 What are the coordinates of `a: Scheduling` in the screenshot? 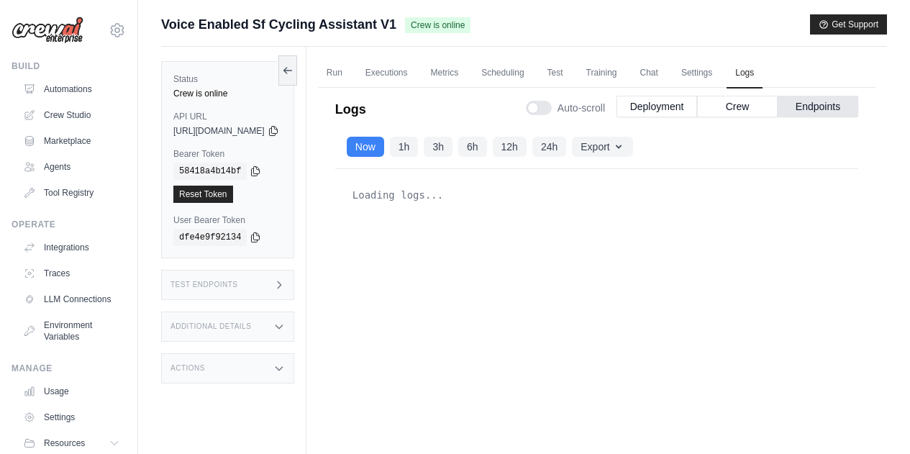 It's located at (502, 73).